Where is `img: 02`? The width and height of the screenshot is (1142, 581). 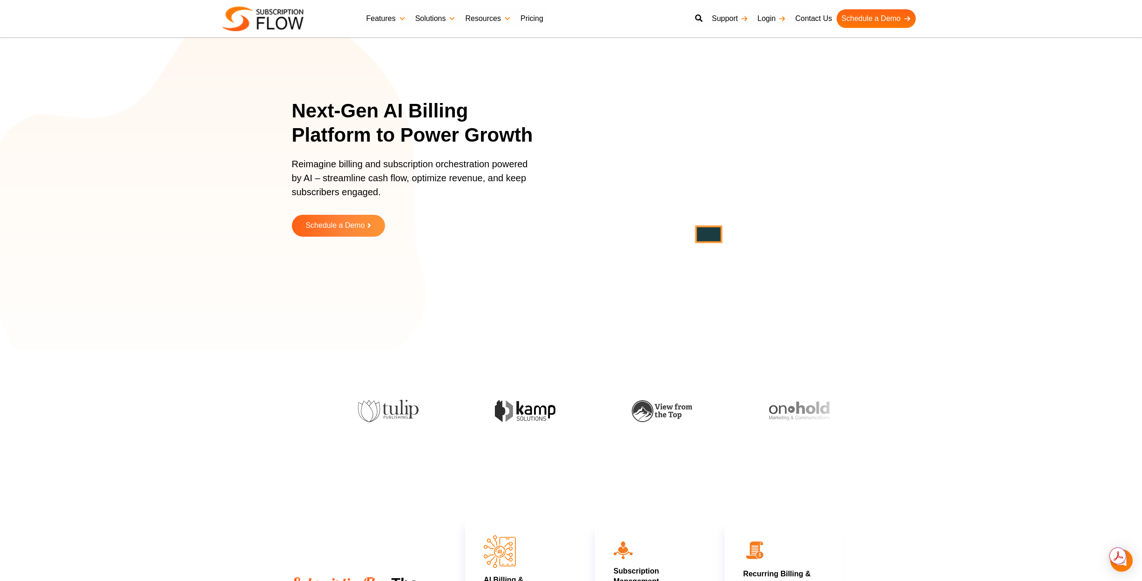
img: 02 is located at coordinates (755, 550).